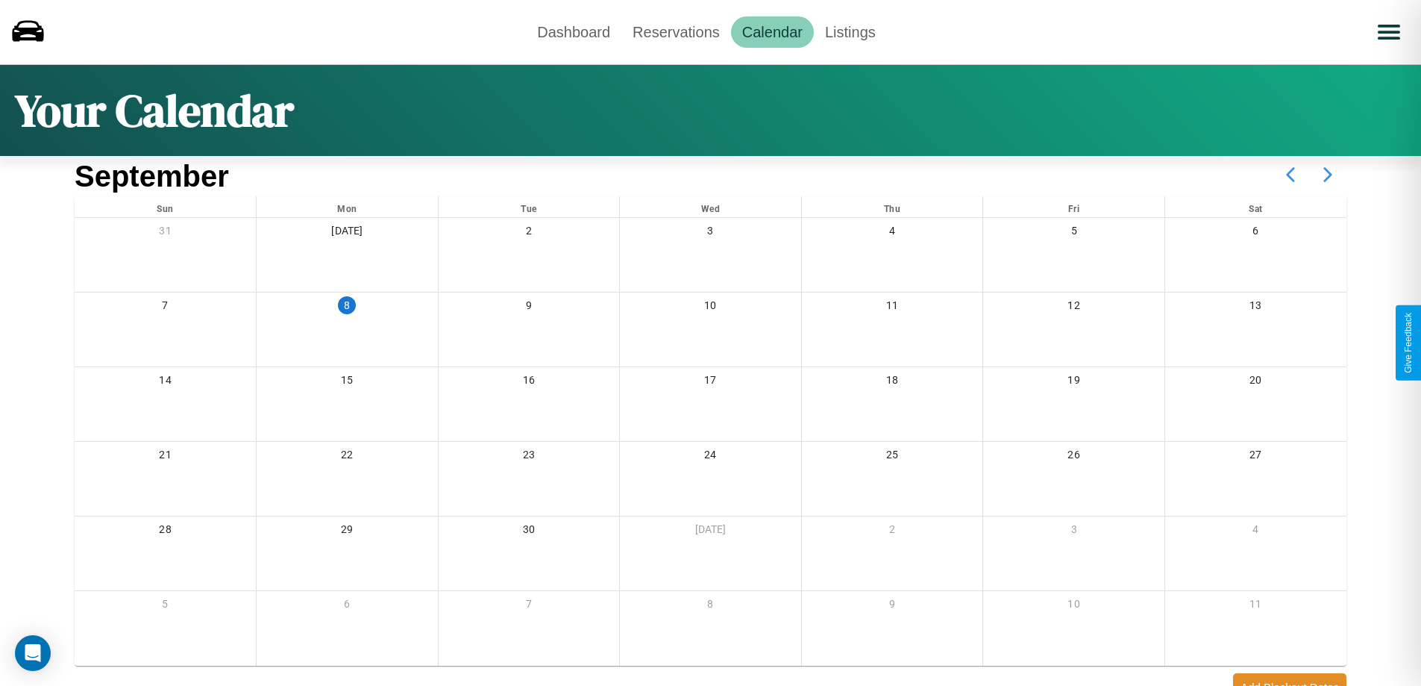 This screenshot has height=686, width=1421. Describe the element at coordinates (1256, 307) in the screenshot. I see `div: 13` at that location.